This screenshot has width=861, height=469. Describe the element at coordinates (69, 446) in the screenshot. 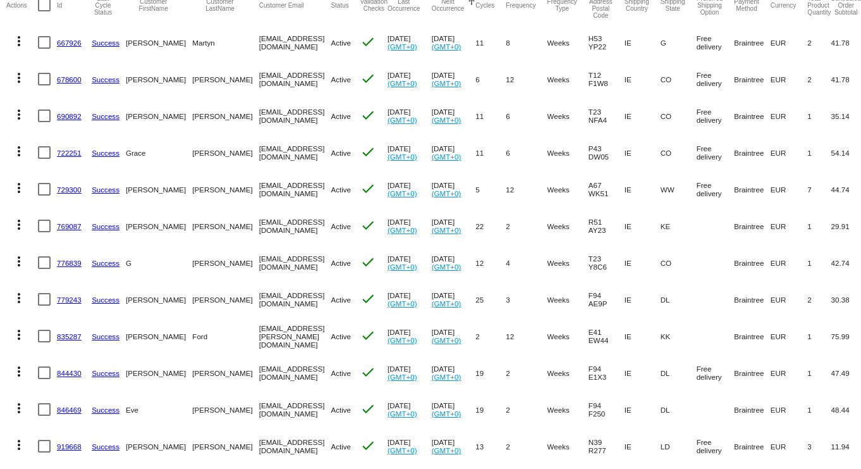

I see `a: 919668` at that location.